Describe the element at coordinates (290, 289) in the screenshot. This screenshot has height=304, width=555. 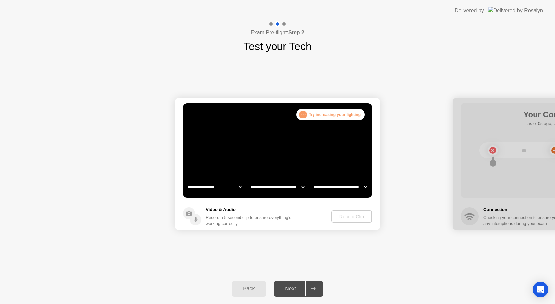
I see `div: Next` at that location.